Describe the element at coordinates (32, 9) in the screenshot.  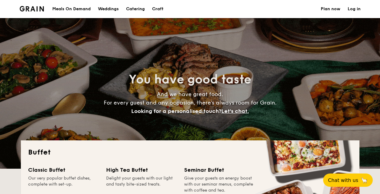
I see `img: Grain` at that location.